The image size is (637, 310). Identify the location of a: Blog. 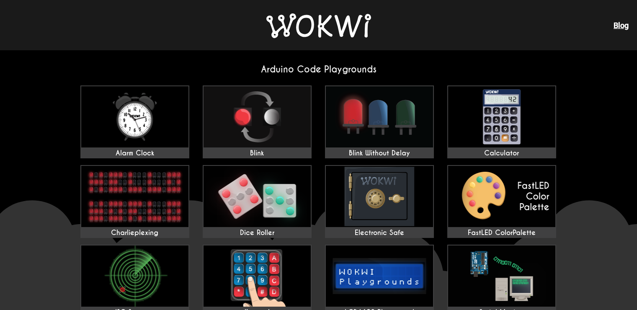
(621, 25).